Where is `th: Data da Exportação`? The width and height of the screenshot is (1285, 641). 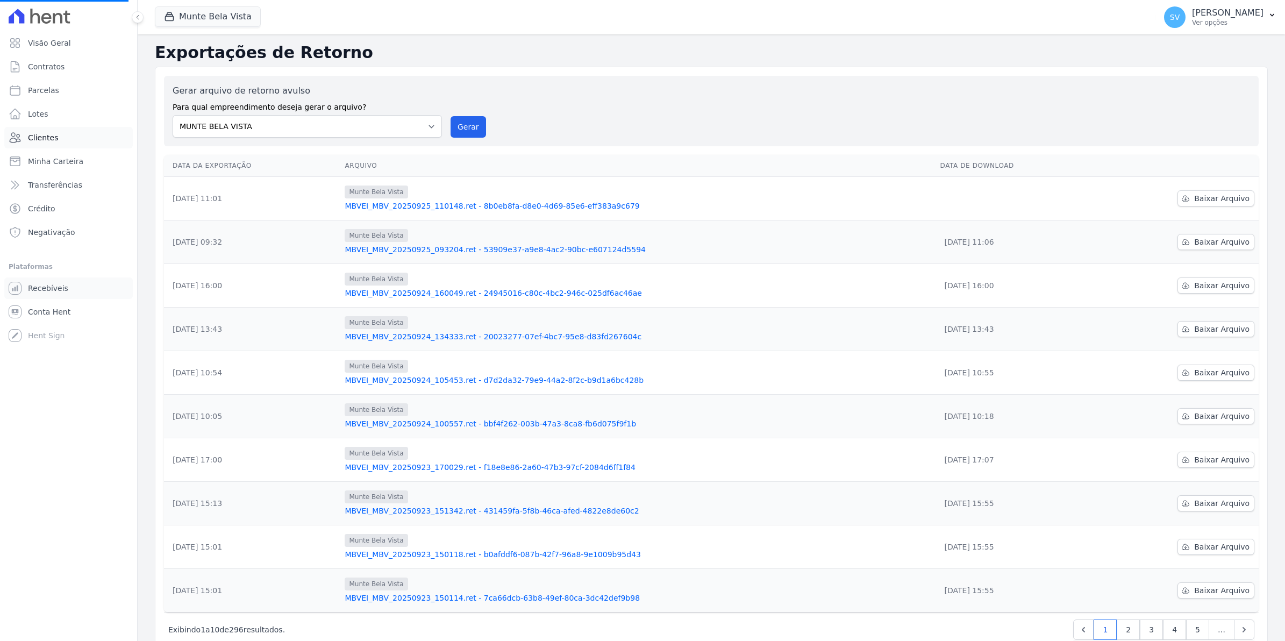 th: Data da Exportação is located at coordinates (252, 166).